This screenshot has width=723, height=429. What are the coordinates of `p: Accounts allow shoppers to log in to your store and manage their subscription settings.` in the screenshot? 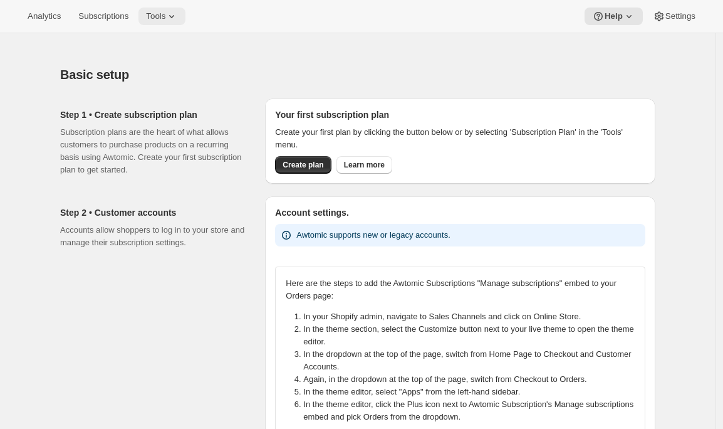 It's located at (152, 236).